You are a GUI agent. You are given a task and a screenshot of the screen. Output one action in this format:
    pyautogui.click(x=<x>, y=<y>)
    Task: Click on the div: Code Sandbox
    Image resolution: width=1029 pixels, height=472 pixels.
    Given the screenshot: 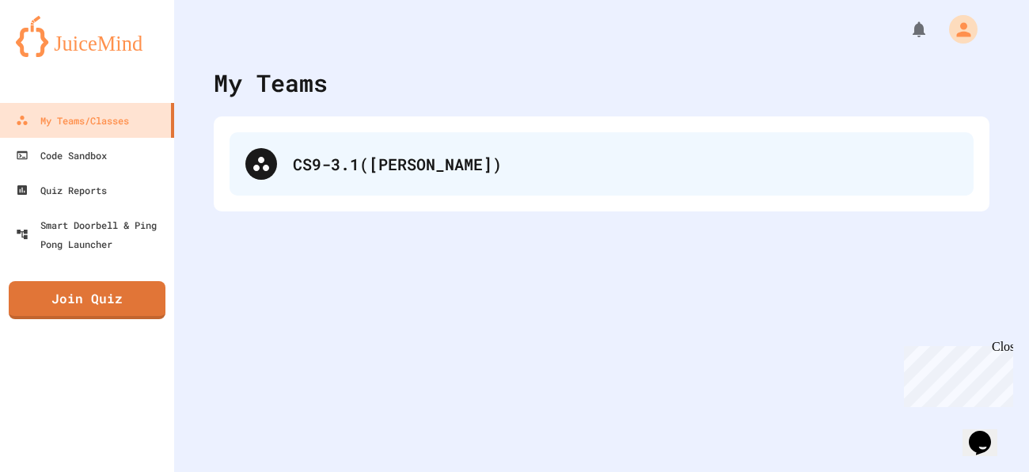 What is the action you would take?
    pyautogui.click(x=61, y=155)
    